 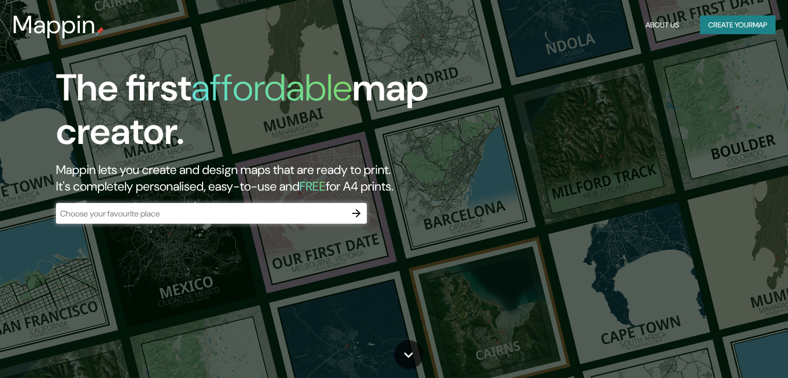 I want to click on h5: FREE, so click(x=312, y=186).